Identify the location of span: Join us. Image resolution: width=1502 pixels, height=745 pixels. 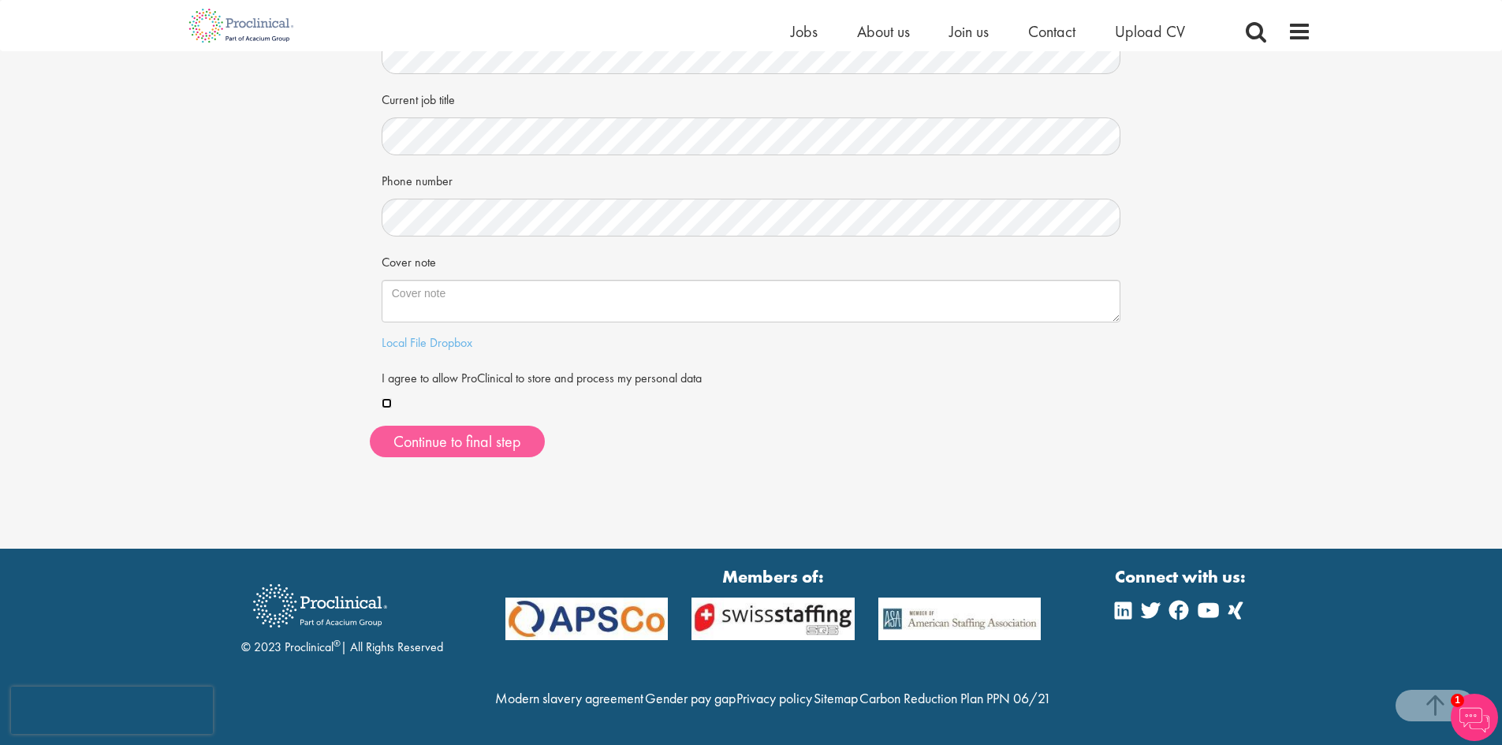
(969, 32).